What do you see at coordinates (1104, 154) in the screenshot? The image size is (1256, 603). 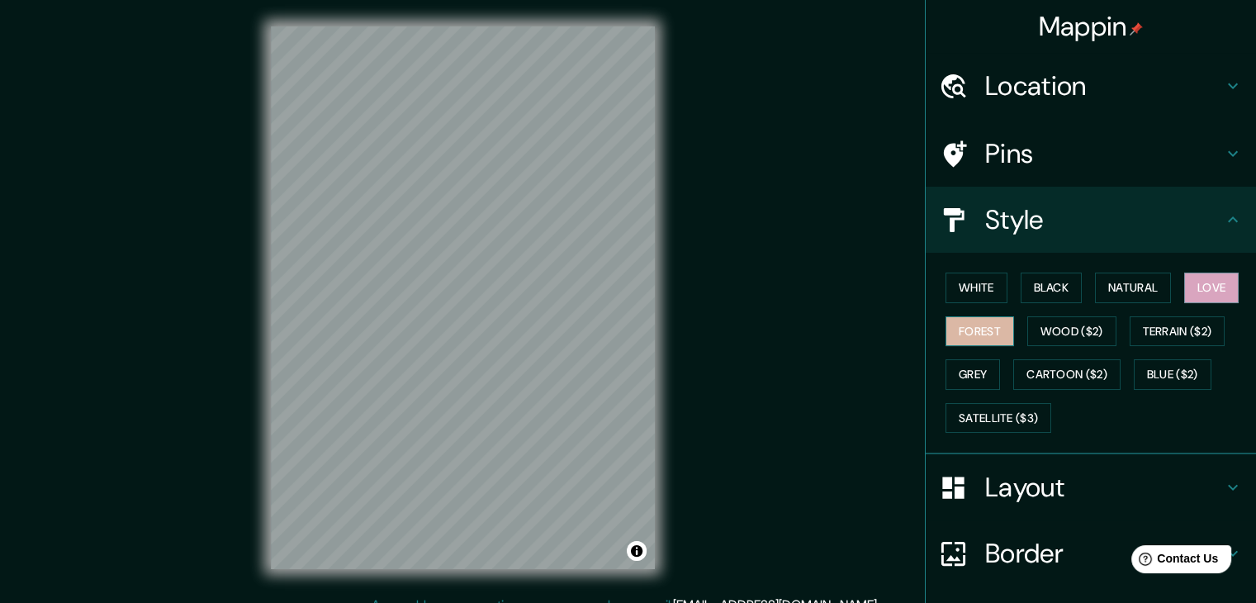 I see `h4: Pins` at bounding box center [1104, 154].